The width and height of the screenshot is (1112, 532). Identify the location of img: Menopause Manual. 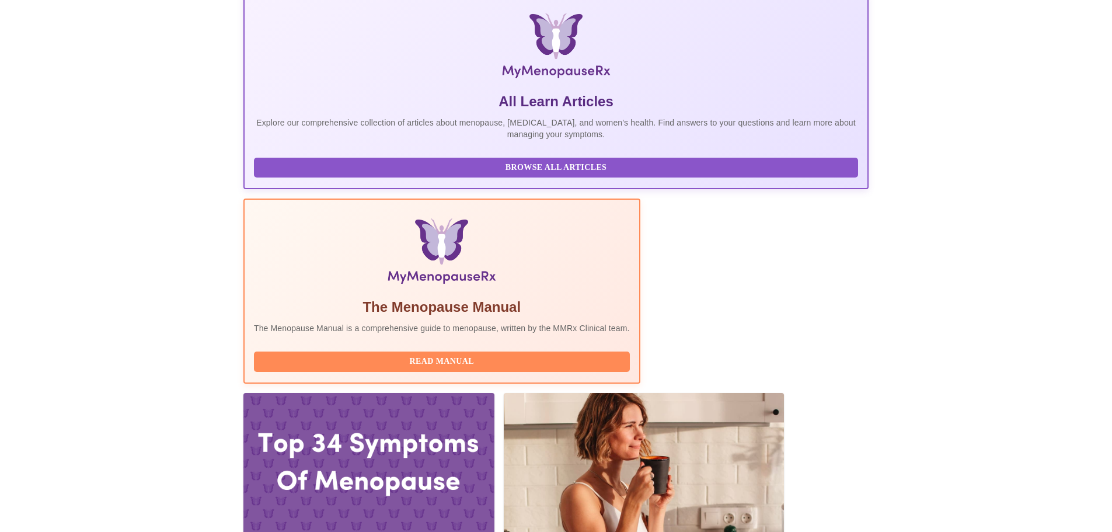
(441, 253).